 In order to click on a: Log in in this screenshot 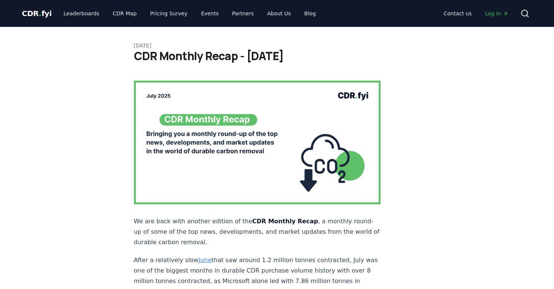, I will do `click(497, 13)`.